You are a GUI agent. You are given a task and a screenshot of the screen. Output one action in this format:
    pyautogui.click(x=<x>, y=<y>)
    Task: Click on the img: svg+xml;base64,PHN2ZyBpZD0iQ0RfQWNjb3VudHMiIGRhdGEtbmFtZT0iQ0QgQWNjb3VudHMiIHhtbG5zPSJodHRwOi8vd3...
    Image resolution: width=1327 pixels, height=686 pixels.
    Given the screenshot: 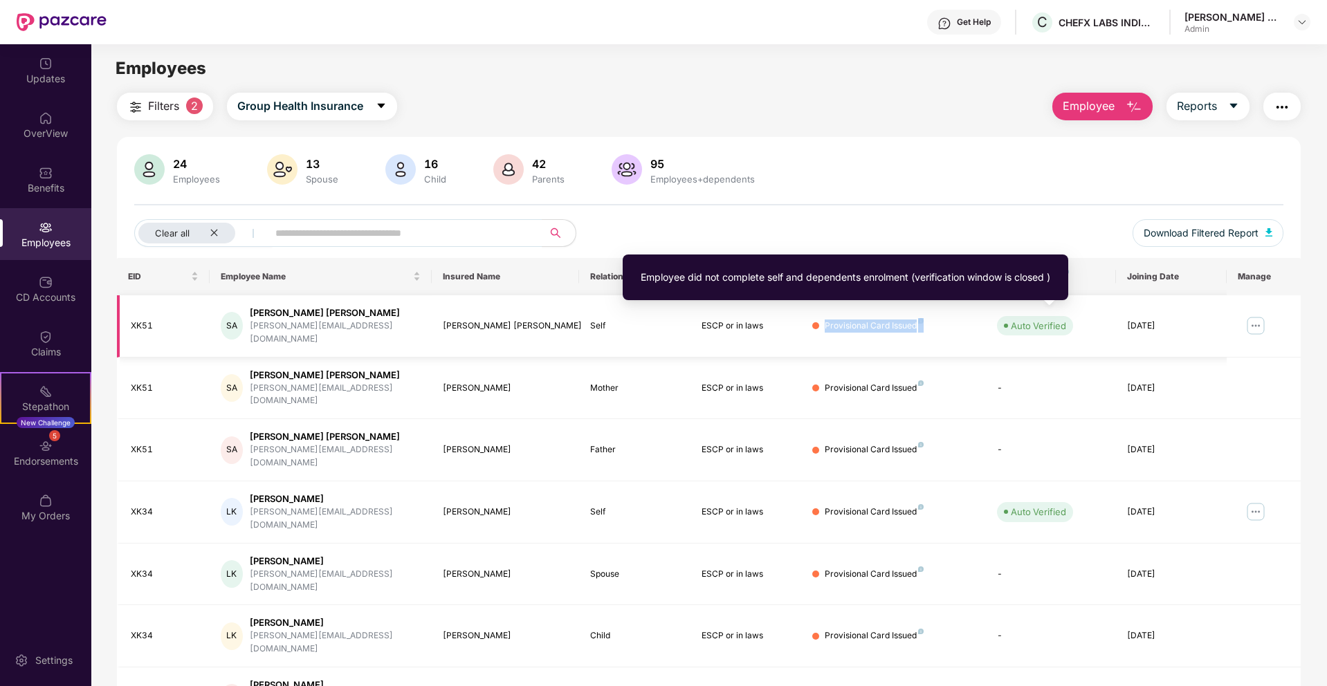 What is the action you would take?
    pyautogui.click(x=46, y=282)
    